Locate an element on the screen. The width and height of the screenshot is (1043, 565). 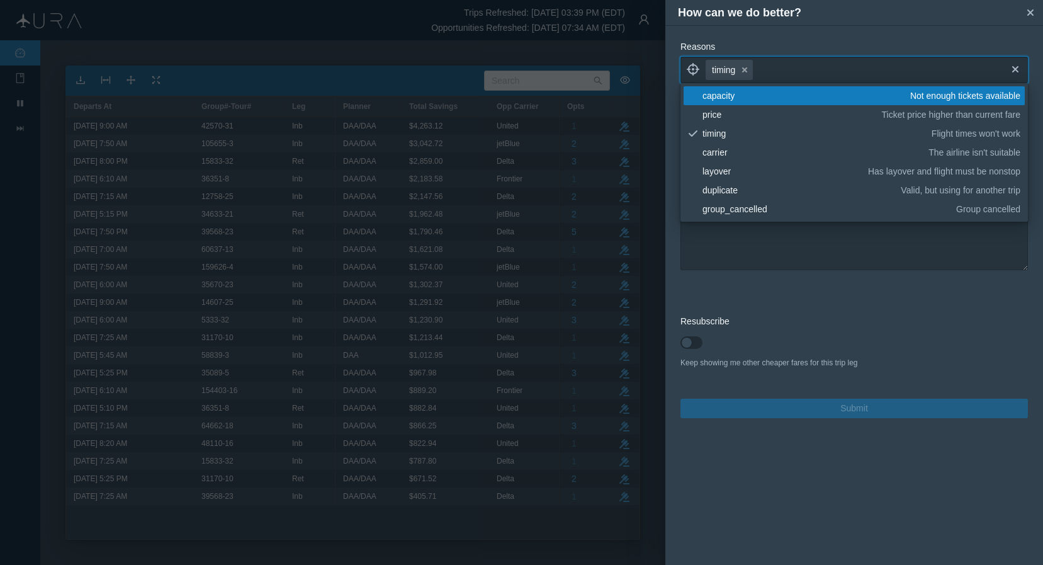
span: The airline isn't suitable is located at coordinates (974, 152).